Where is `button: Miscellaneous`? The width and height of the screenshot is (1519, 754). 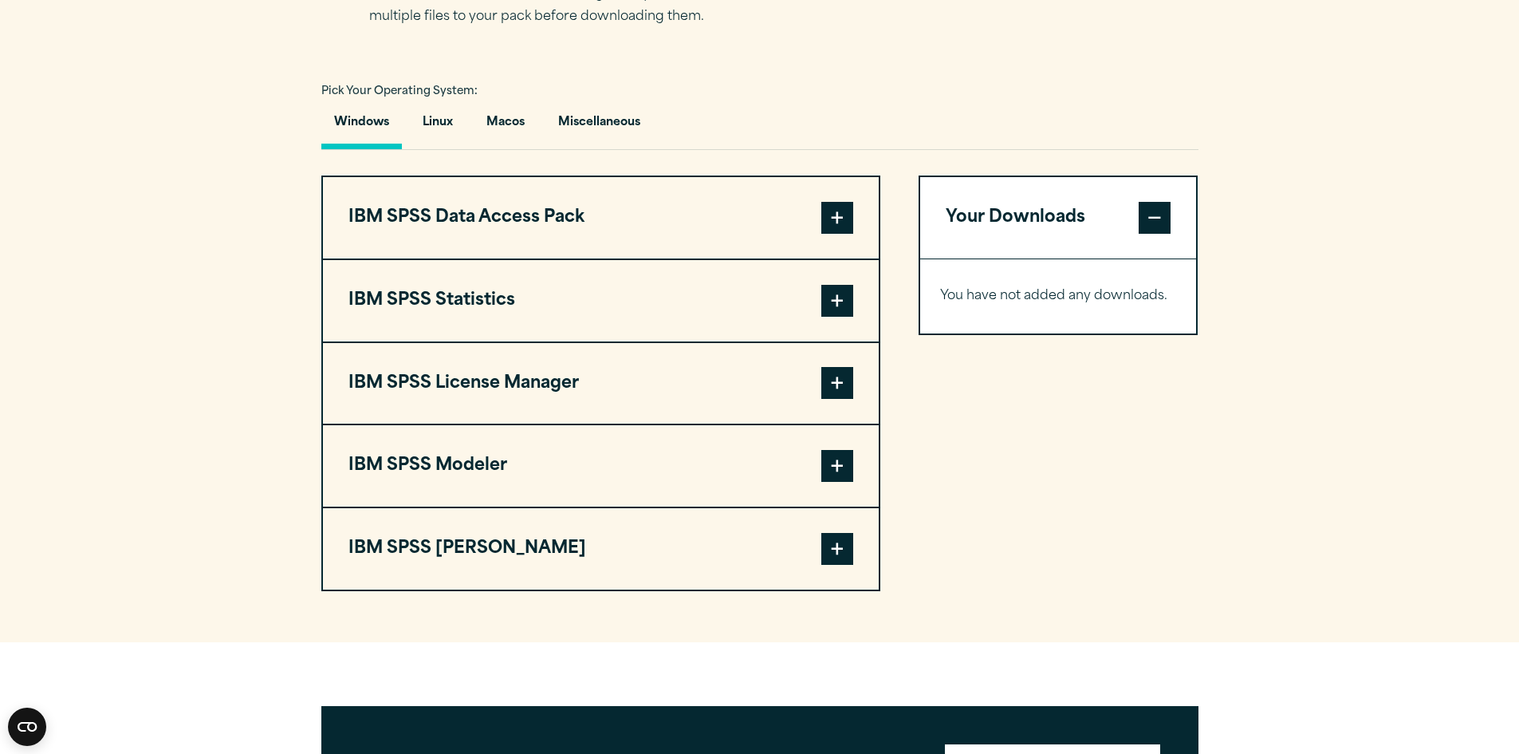 button: Miscellaneous is located at coordinates (599, 126).